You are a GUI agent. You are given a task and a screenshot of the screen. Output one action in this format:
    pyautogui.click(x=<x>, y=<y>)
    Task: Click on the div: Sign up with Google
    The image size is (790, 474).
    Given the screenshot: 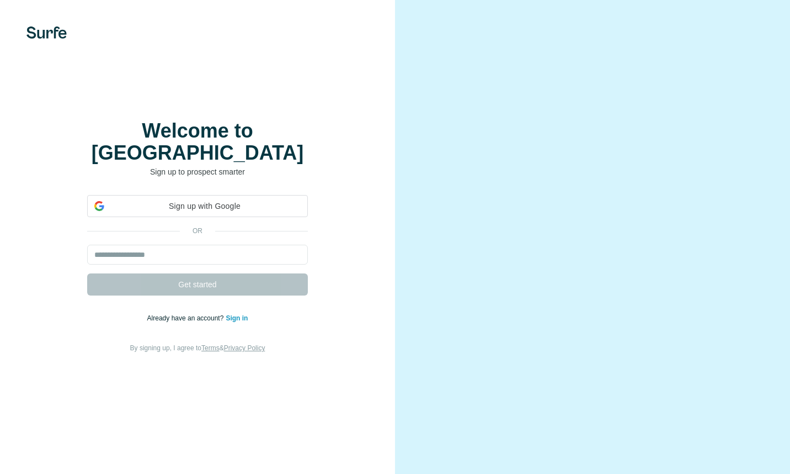 What is the action you would take?
    pyautogui.click(x=198, y=206)
    